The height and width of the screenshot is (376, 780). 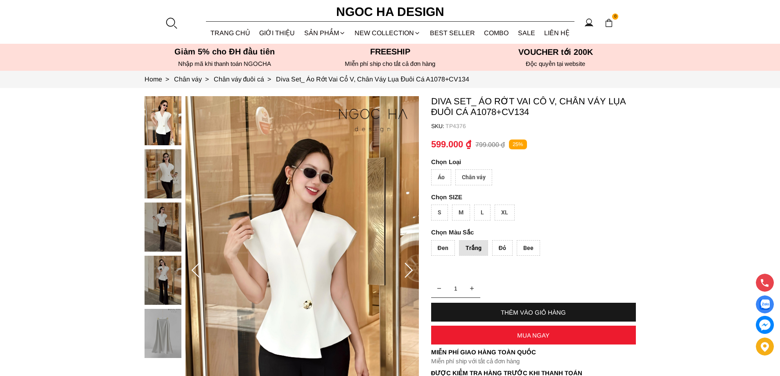 I want to click on div: S, so click(x=439, y=212).